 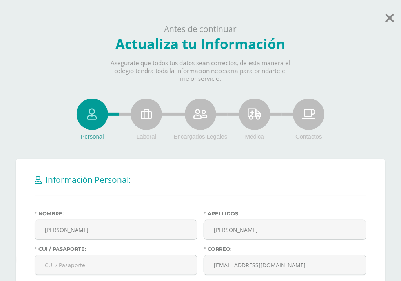 What do you see at coordinates (92, 136) in the screenshot?
I see `span: Personal` at bounding box center [92, 136].